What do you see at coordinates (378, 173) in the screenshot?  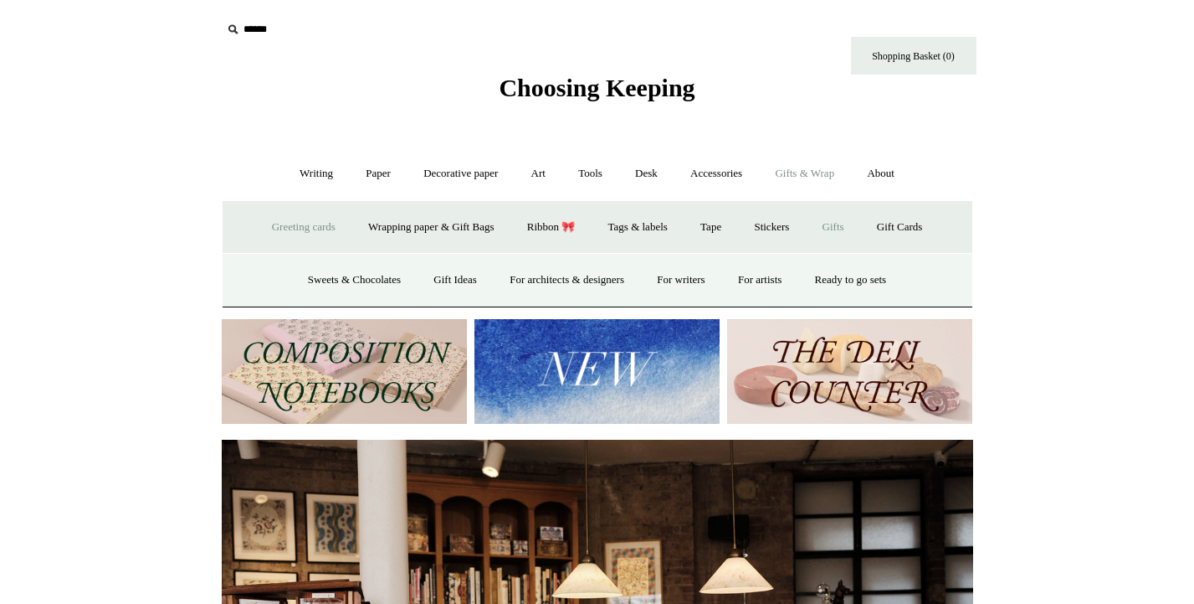 I see `a: Paper` at bounding box center [378, 173].